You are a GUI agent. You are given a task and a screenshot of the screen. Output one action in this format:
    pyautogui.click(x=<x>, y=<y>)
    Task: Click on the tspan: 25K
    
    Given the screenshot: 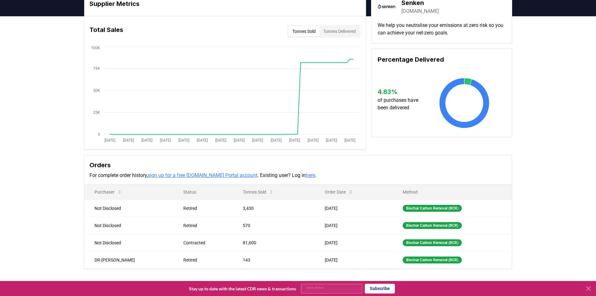 What is the action you would take?
    pyautogui.click(x=97, y=112)
    